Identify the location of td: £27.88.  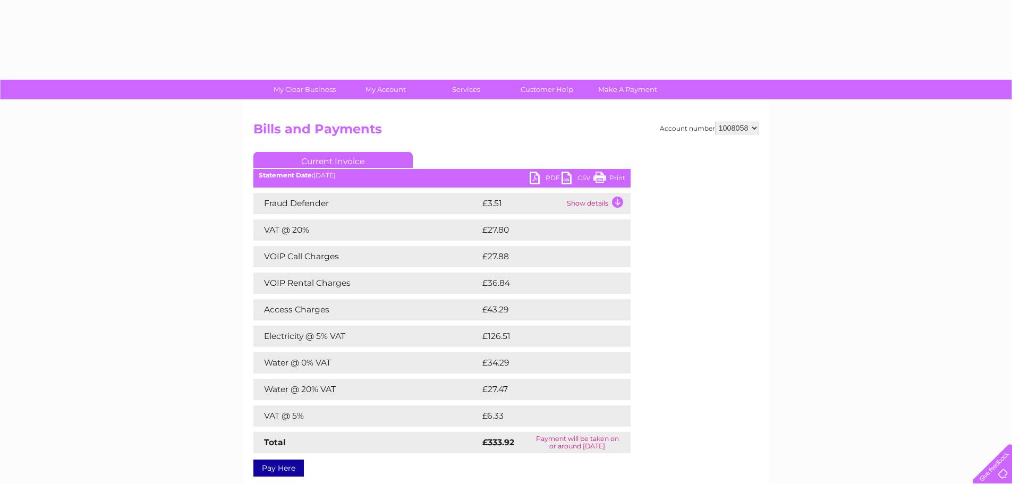
(544, 257).